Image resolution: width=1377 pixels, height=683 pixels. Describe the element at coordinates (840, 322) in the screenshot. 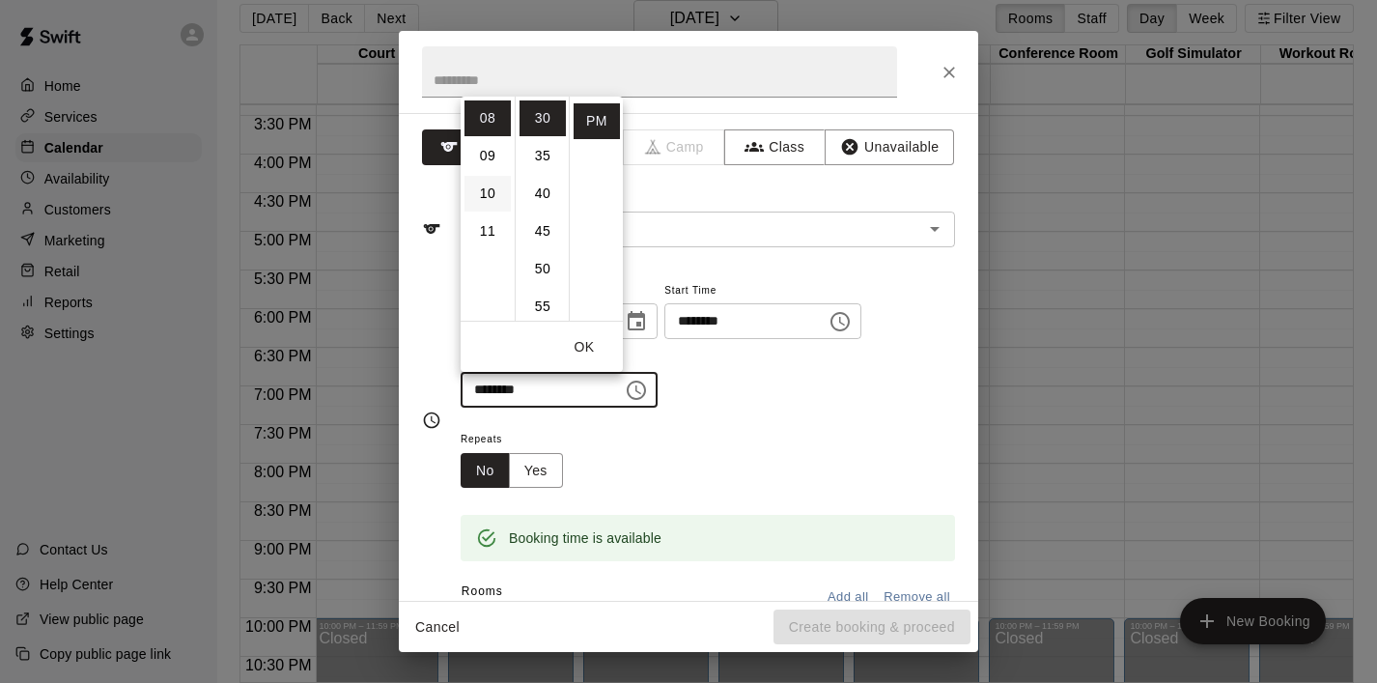

I see `button: Choose time, selected time is 8:00 PM` at that location.